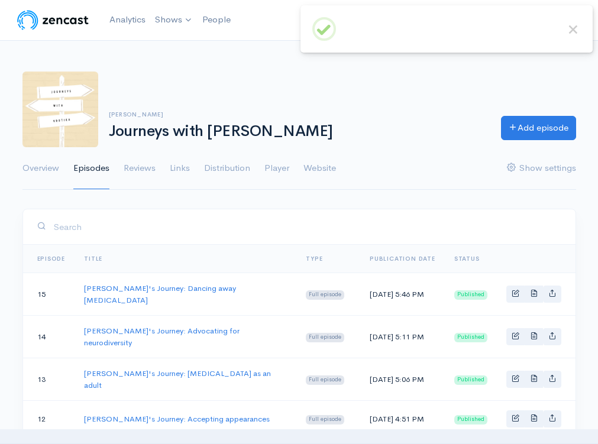  I want to click on a: Show settings, so click(541, 168).